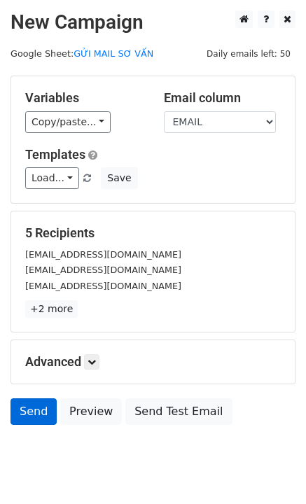 The width and height of the screenshot is (306, 504). What do you see at coordinates (178, 411) in the screenshot?
I see `a: Send Test Email` at bounding box center [178, 411].